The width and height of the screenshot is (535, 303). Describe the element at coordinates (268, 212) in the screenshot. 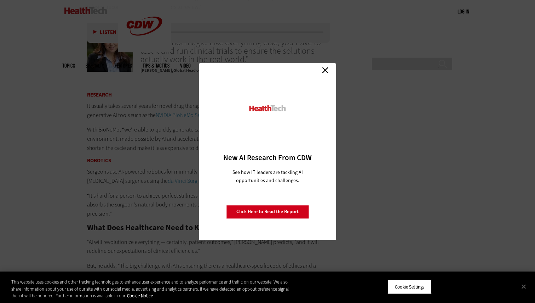

I see `a: Click Here to Read the Report` at that location.